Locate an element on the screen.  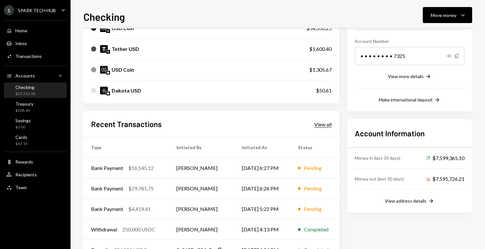
img: USDT is located at coordinates (104, 49).